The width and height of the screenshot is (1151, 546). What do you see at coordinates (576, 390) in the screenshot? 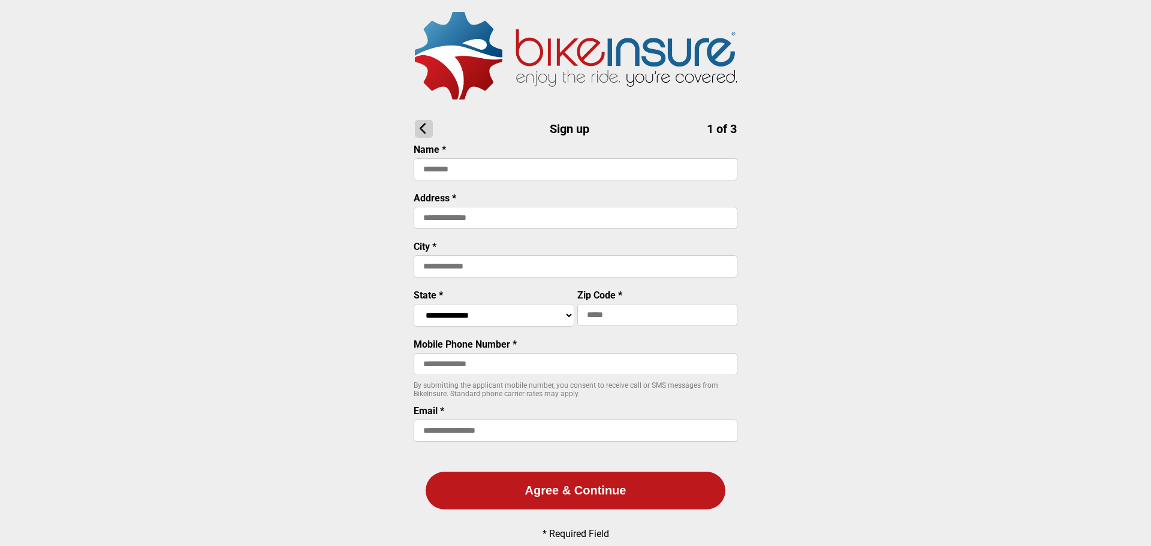
I see `p: By submitting the applicant mobile number, you consent to receive call or SMS messages from BikeI...` at bounding box center [576, 390].